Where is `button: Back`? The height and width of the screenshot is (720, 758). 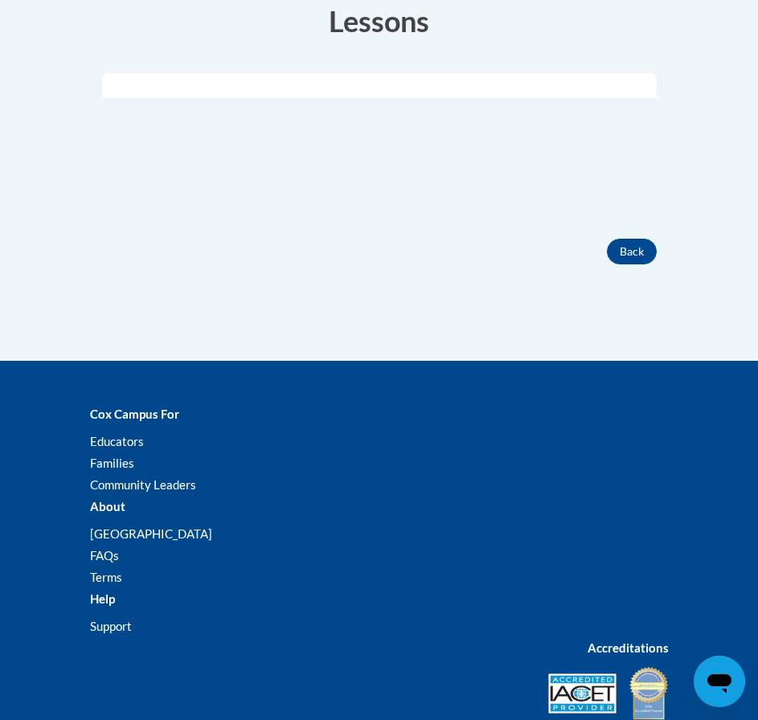 button: Back is located at coordinates (632, 252).